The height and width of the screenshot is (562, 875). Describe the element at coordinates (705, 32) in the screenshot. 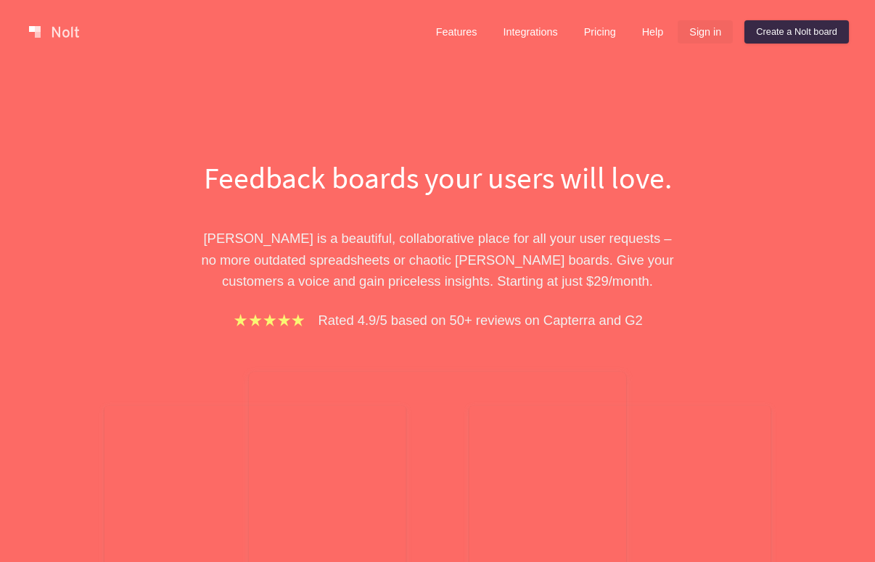

I see `a: Sign in` at that location.